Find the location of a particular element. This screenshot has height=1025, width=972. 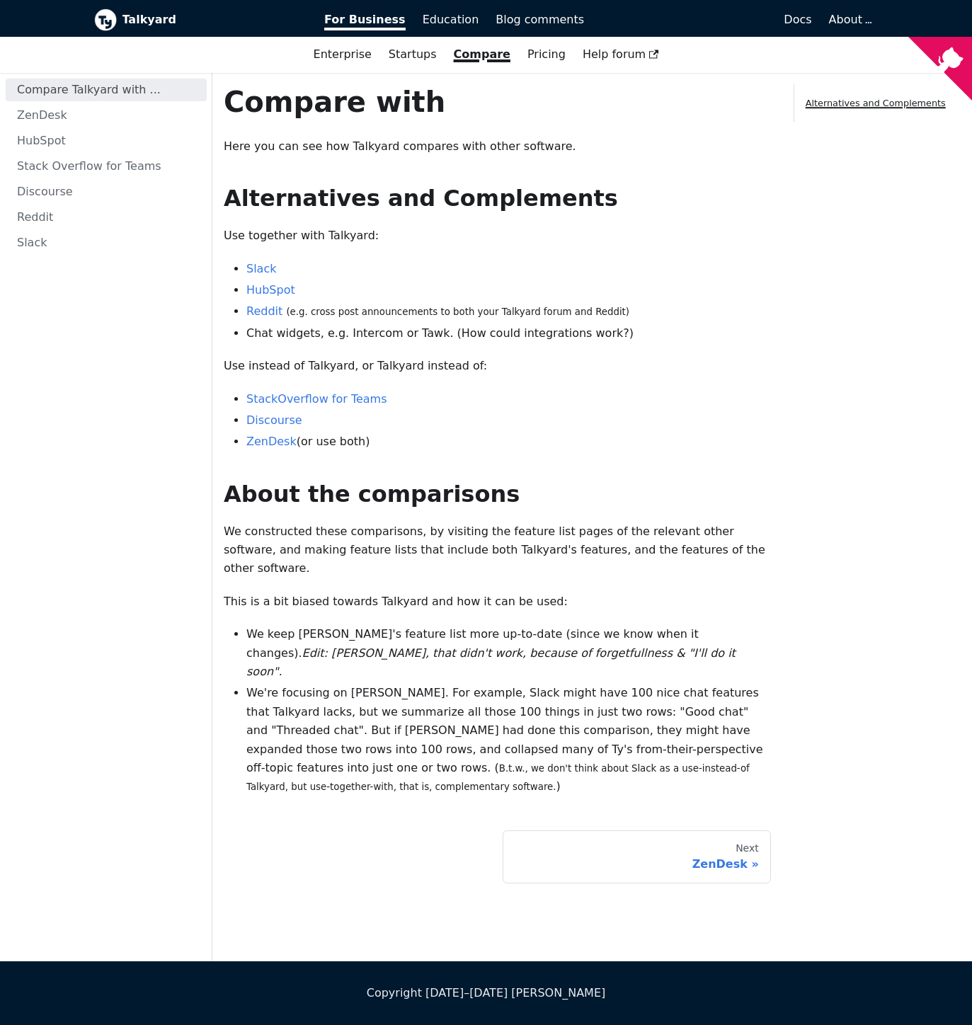

a: StackOverflow for Teams is located at coordinates (317, 399).